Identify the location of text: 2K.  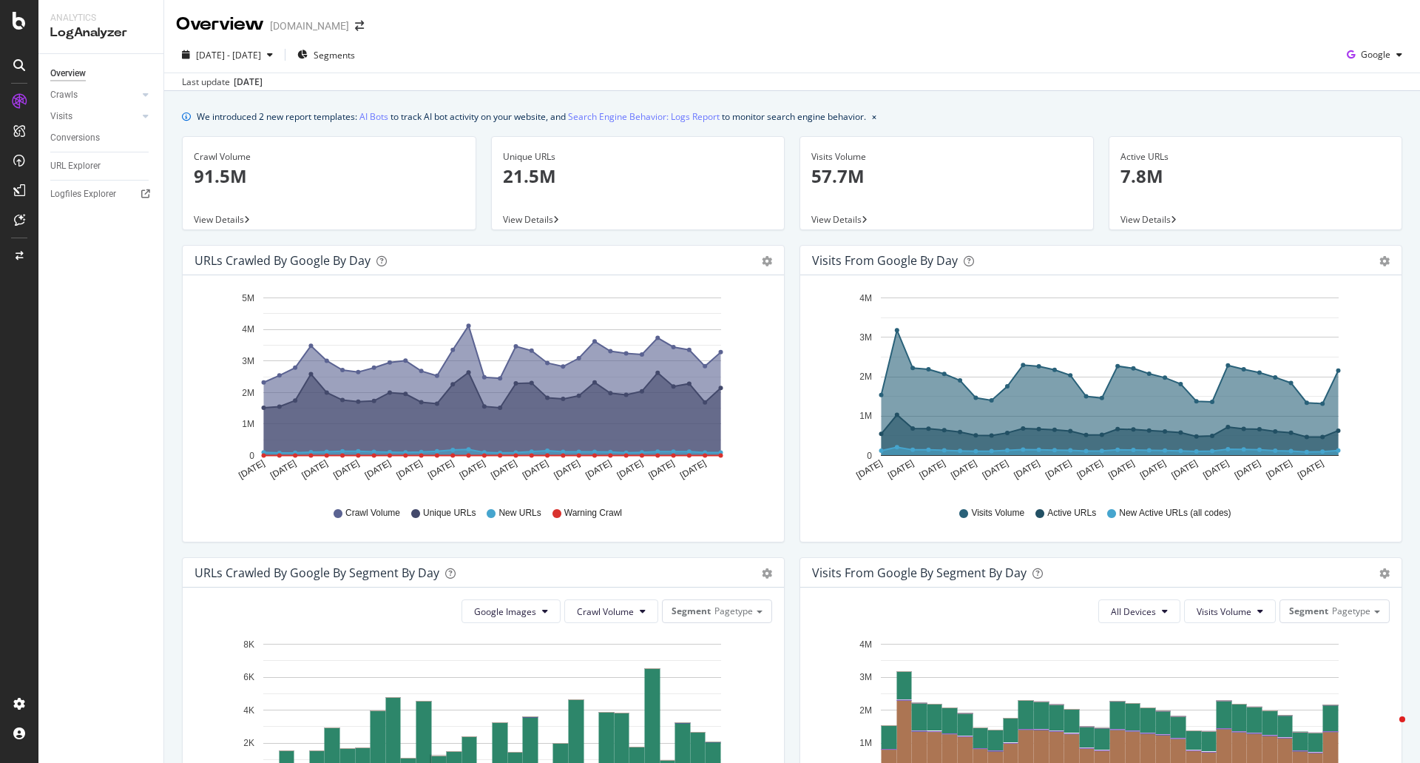
(249, 743).